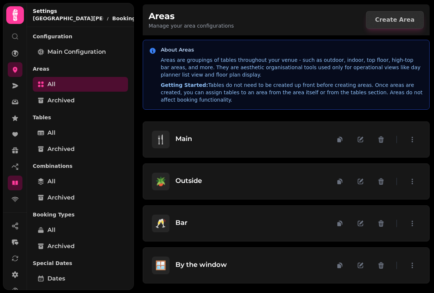 This screenshot has width=434, height=293. Describe the element at coordinates (80, 278) in the screenshot. I see `a: Dates` at that location.